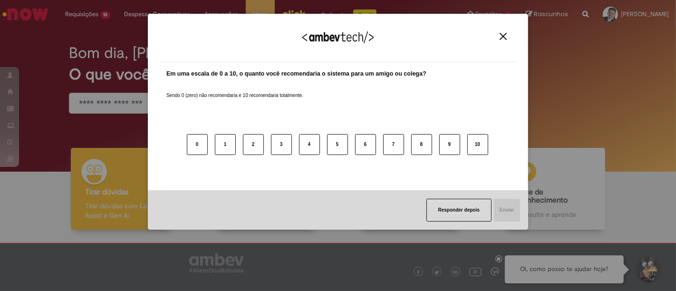 The image size is (676, 291). What do you see at coordinates (282, 145) in the screenshot?
I see `button: 3` at bounding box center [282, 145].